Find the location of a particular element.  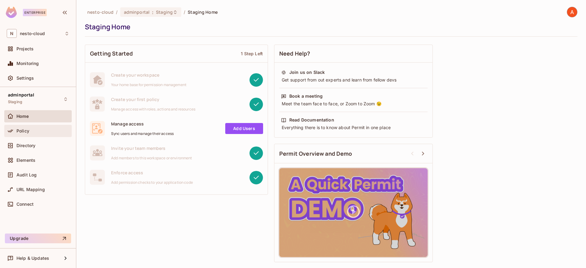

span: Add permission checks to your application code is located at coordinates (152, 182).